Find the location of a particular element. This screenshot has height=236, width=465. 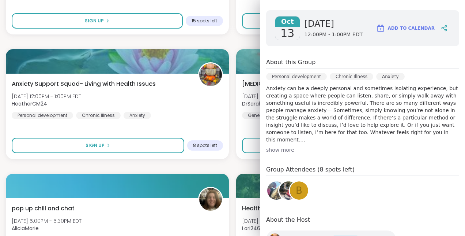

span: Oct is located at coordinates (287, 22).